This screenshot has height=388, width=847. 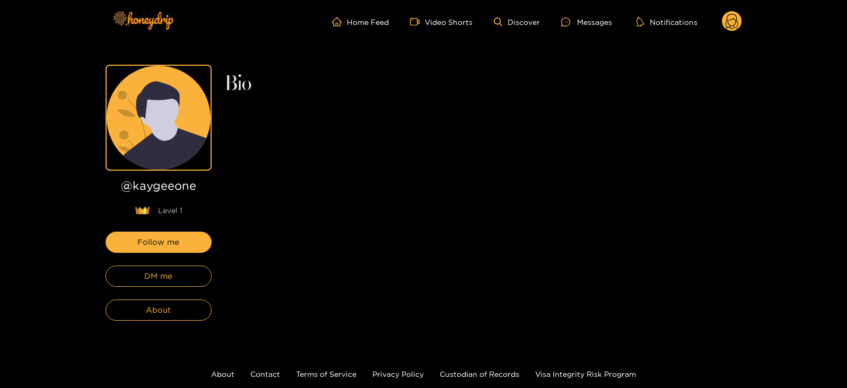 What do you see at coordinates (159, 310) in the screenshot?
I see `button: About` at bounding box center [159, 310].